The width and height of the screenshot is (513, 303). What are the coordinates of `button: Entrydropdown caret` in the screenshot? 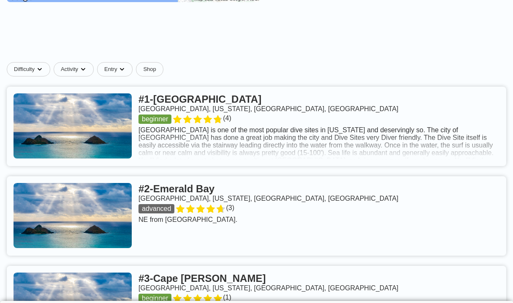 It's located at (117, 69).